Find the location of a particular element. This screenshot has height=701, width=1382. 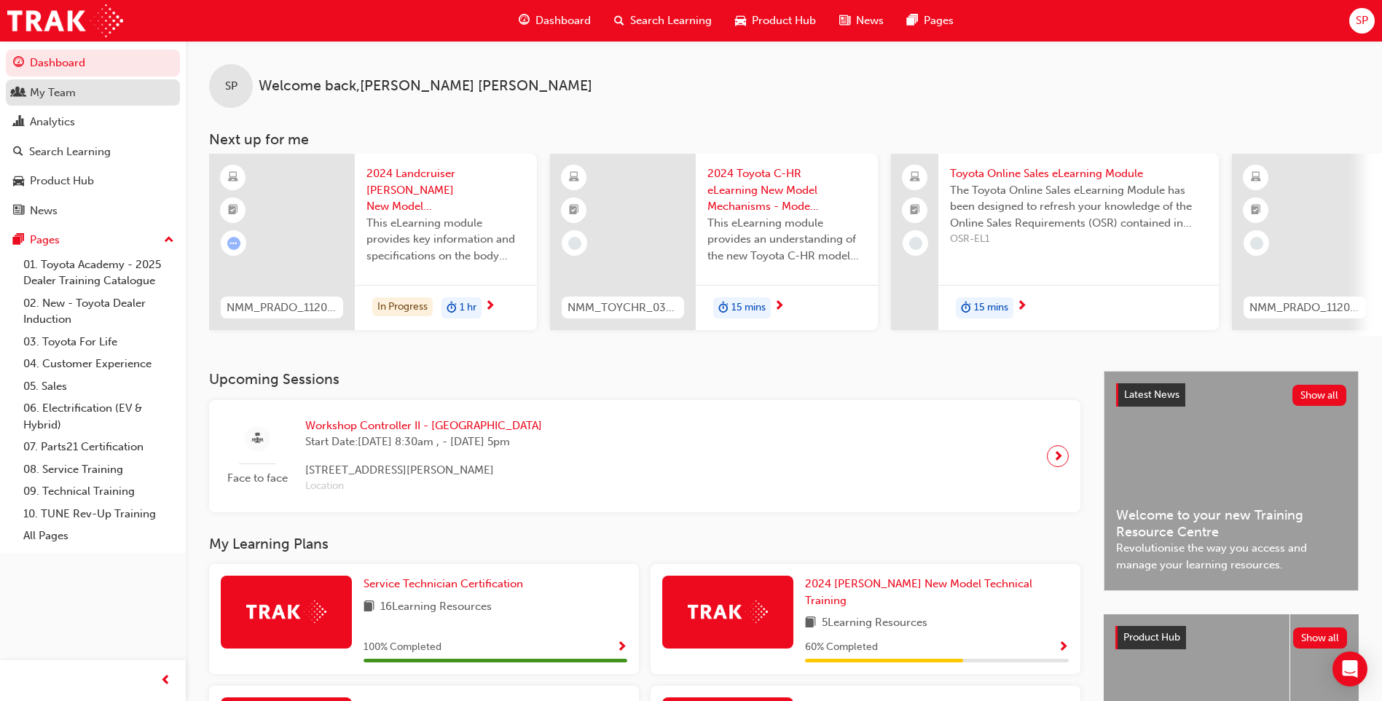

a: News is located at coordinates (93, 211).